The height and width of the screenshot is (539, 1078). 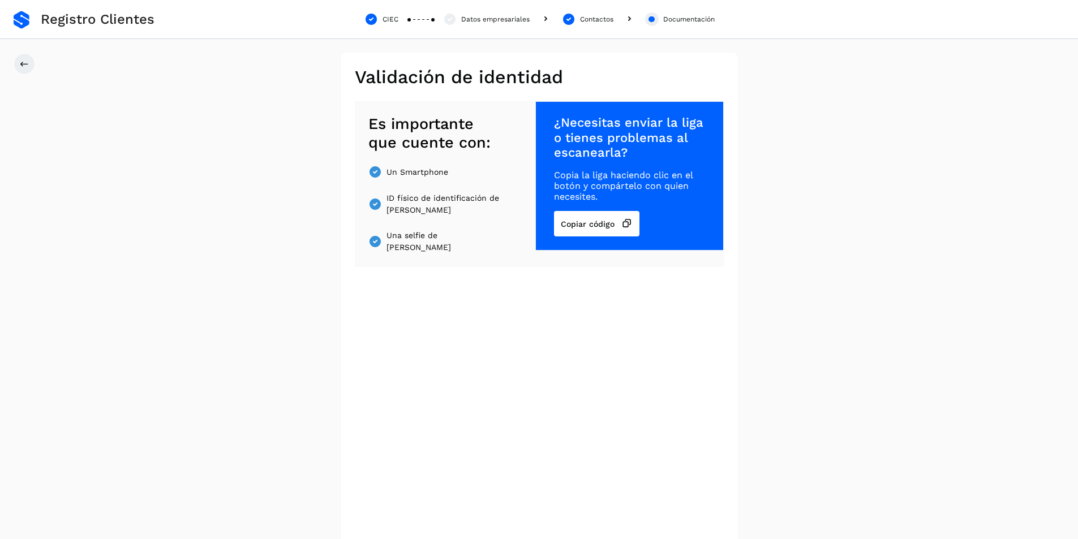 I want to click on span: Copiar código, so click(x=587, y=224).